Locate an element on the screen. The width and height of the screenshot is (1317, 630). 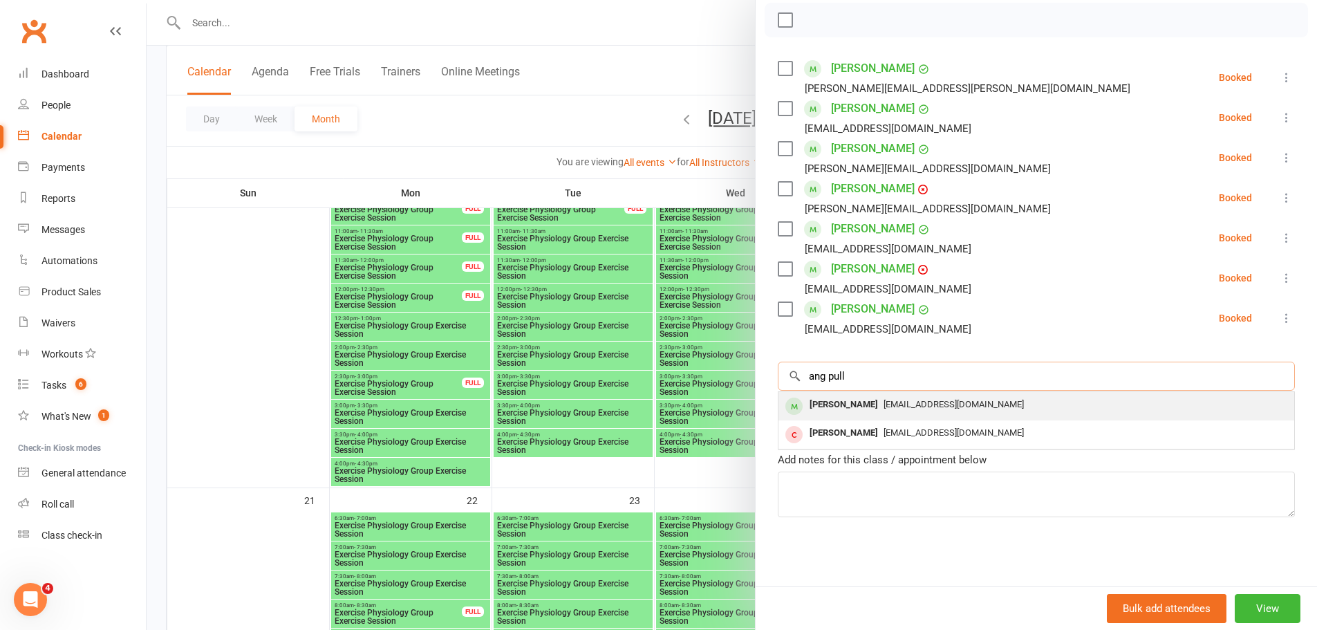
a: Roll call is located at coordinates (82, 504).